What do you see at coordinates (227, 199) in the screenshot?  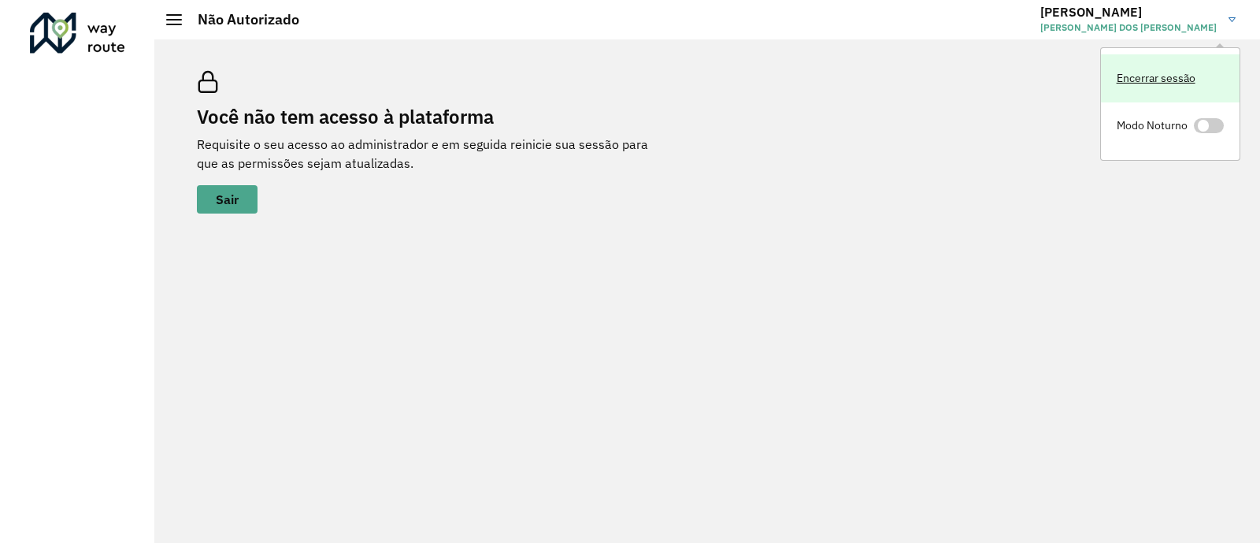 I see `span: Sair` at bounding box center [227, 199].